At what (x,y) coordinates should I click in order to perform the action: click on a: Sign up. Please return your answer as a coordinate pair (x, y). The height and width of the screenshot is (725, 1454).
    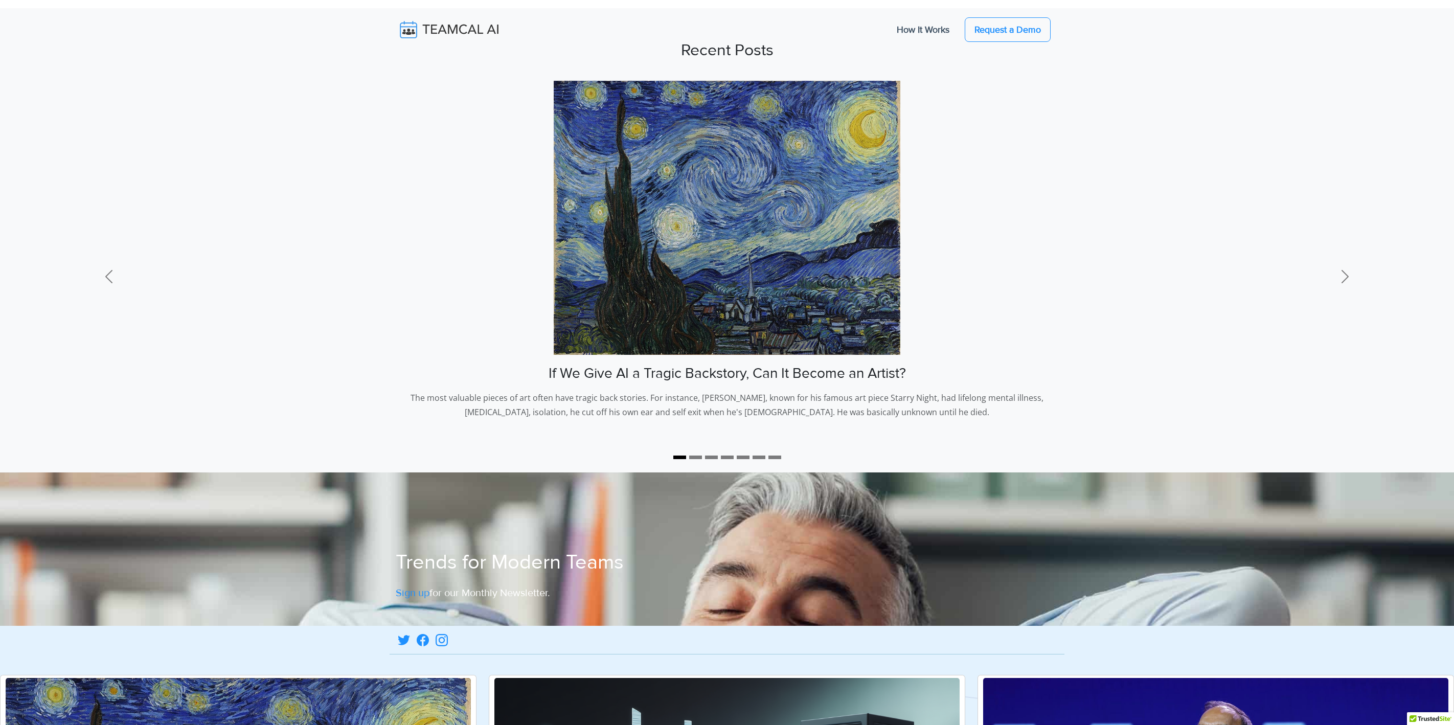
    Looking at the image, I should click on (413, 593).